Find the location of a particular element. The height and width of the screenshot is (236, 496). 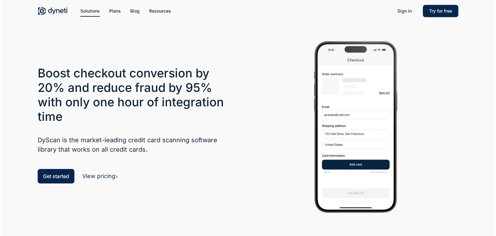

a: Get started is located at coordinates (56, 176).